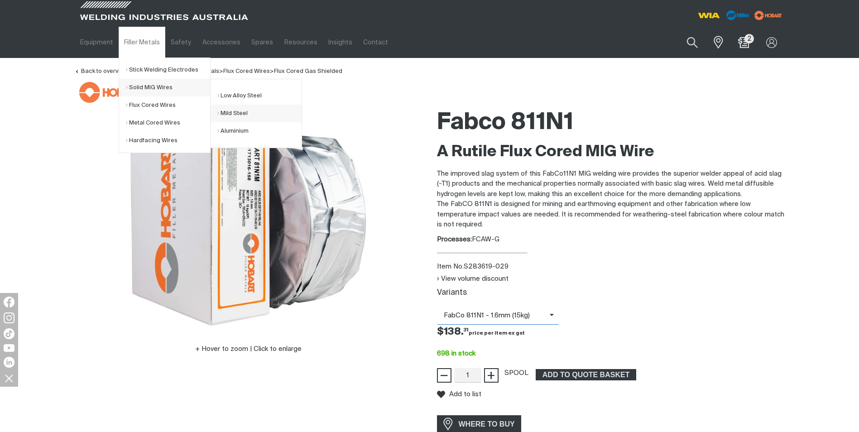 The image size is (859, 432). What do you see at coordinates (611, 267) in the screenshot?
I see `div: Item No. S283619-029` at bounding box center [611, 267].